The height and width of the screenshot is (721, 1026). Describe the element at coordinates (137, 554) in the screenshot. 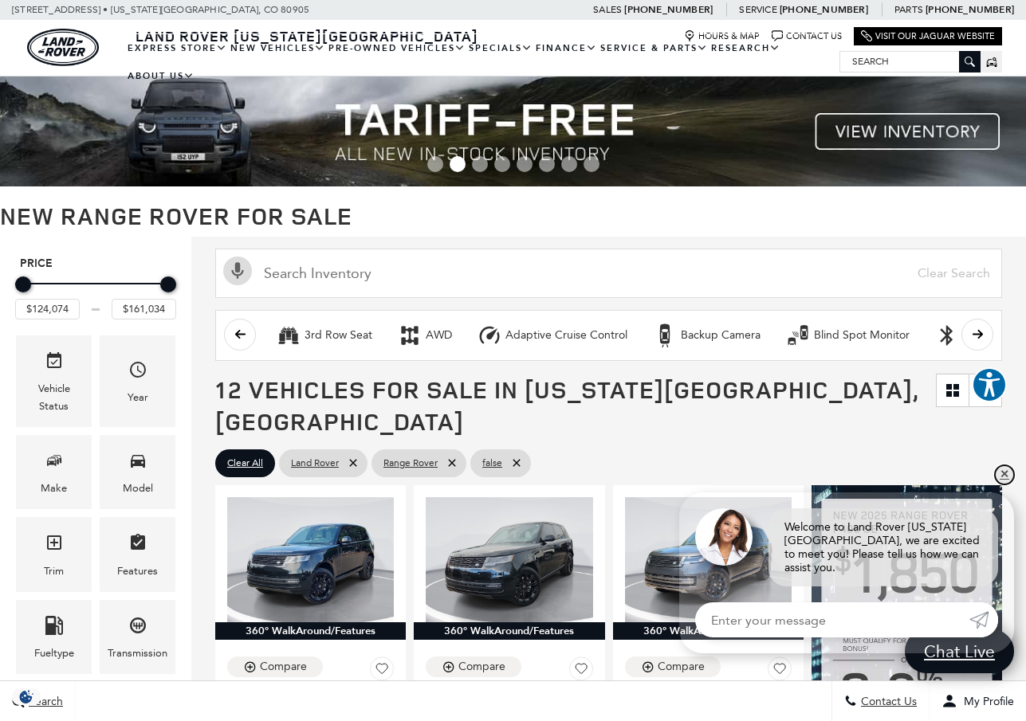

I see `div: FeaturesFeatures` at that location.